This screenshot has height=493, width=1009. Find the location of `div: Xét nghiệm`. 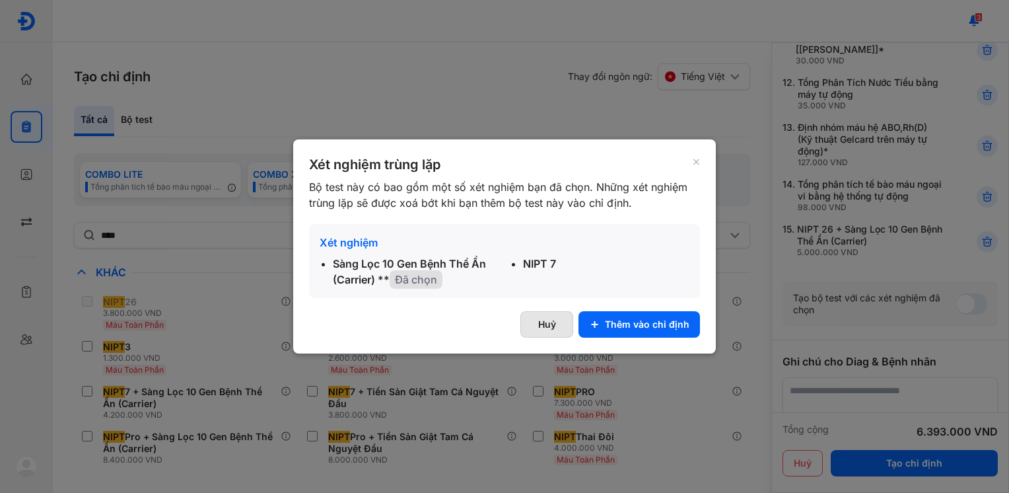

div: Xét nghiệm is located at coordinates (504, 242).